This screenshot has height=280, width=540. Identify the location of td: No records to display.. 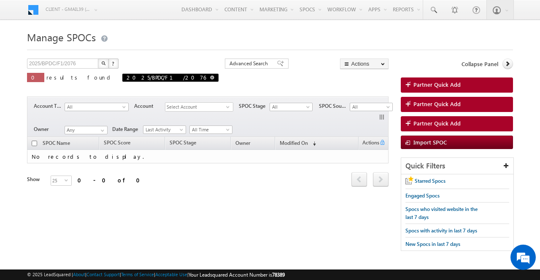
(207, 157).